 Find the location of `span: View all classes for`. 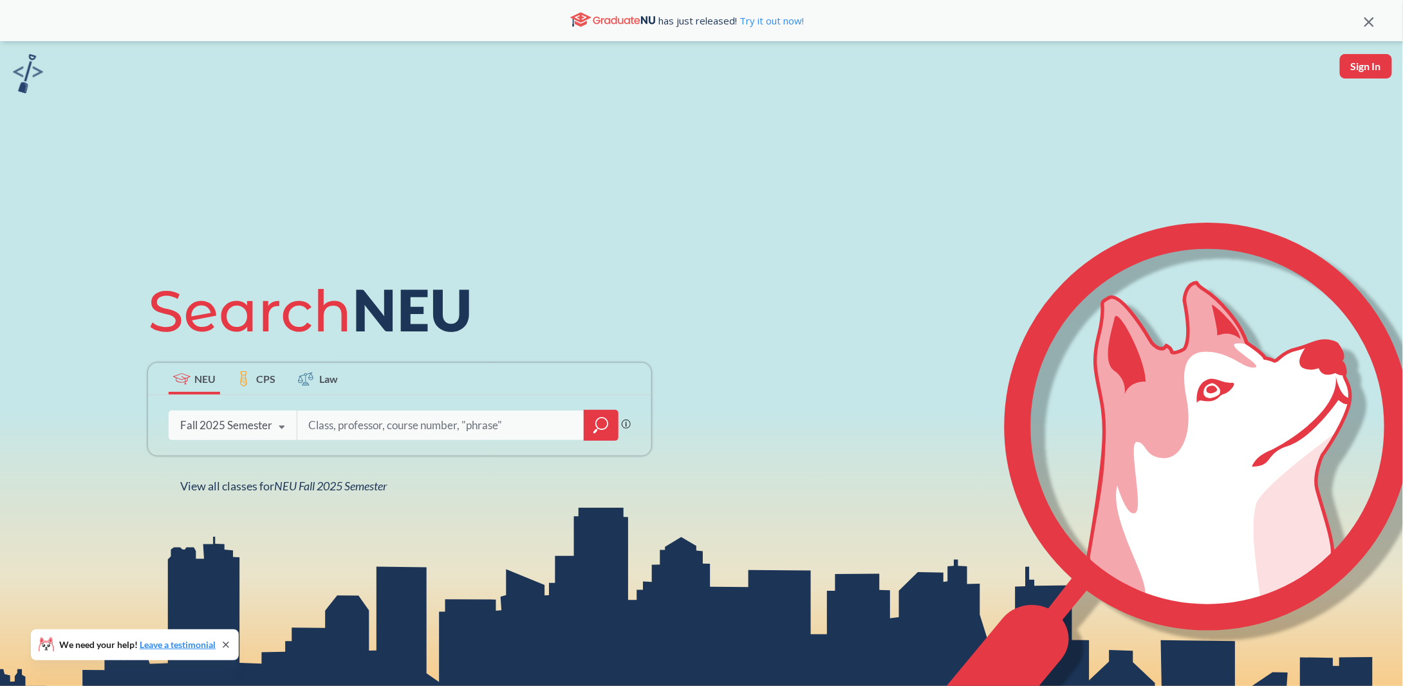

span: View all classes for is located at coordinates (283, 486).